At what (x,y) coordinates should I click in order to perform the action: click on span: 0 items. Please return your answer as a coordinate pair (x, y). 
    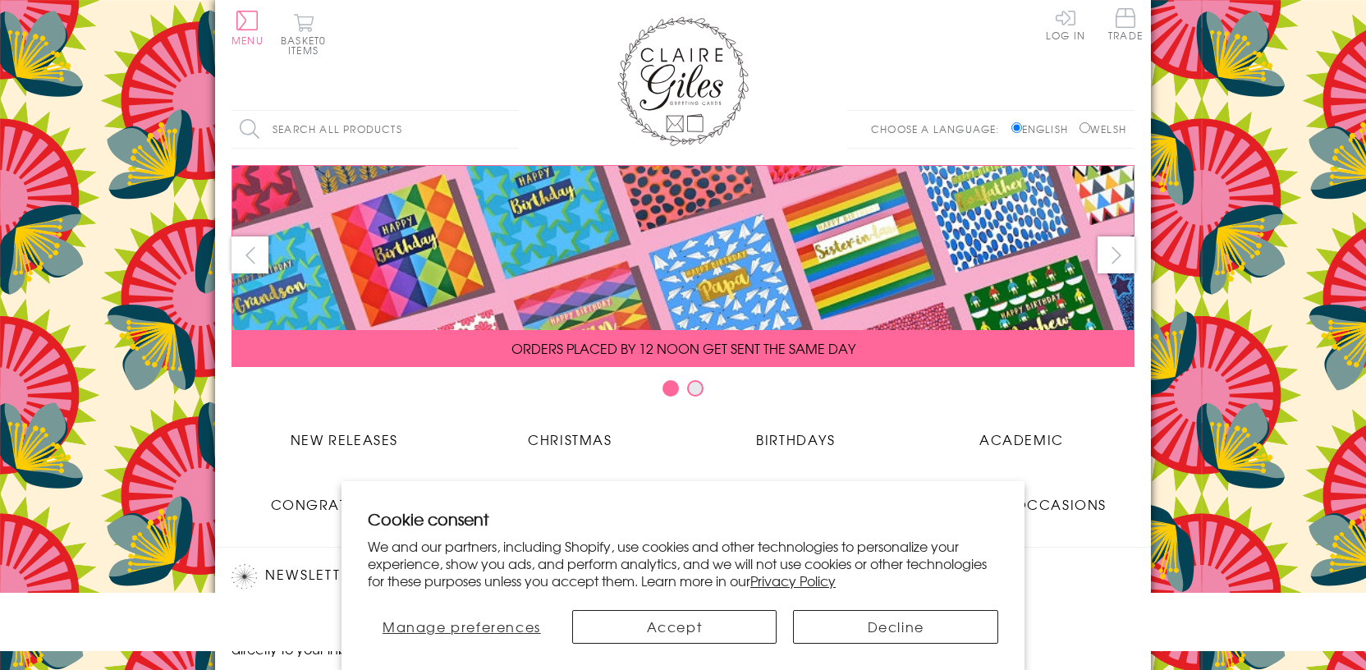
    Looking at the image, I should click on (307, 45).